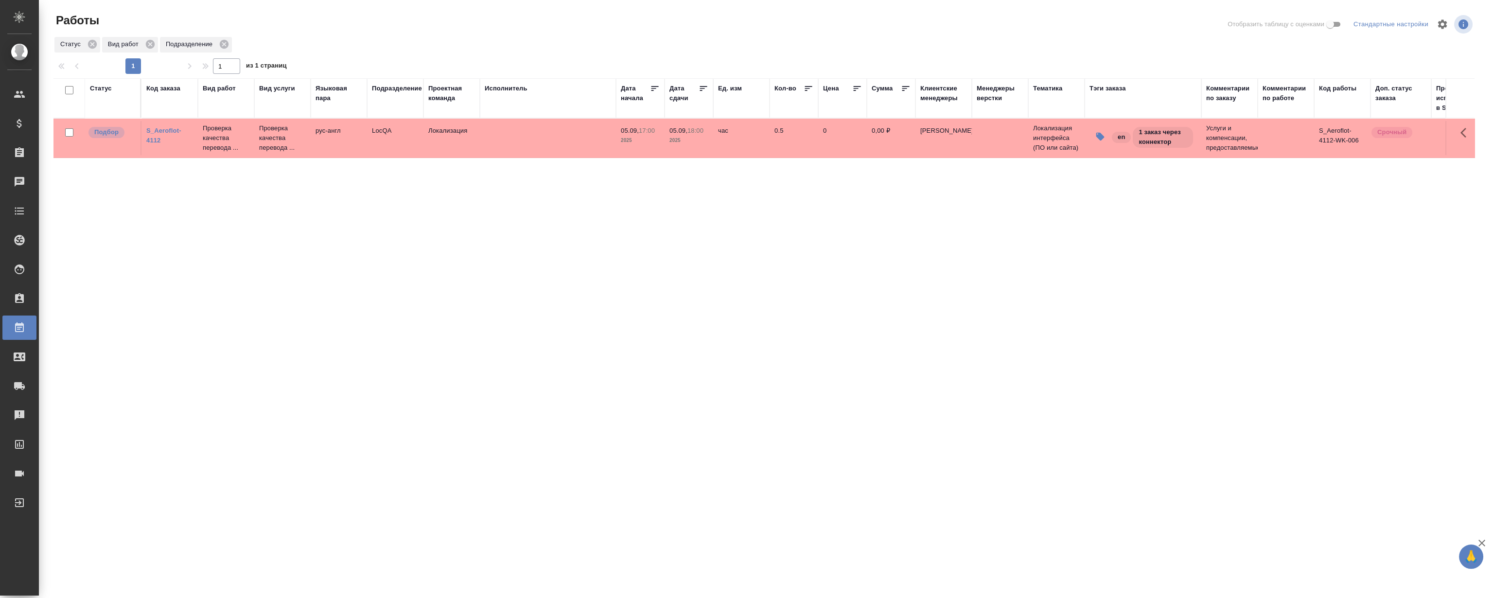  What do you see at coordinates (1286, 93) in the screenshot?
I see `div: Комментарии по работе` at bounding box center [1286, 93].